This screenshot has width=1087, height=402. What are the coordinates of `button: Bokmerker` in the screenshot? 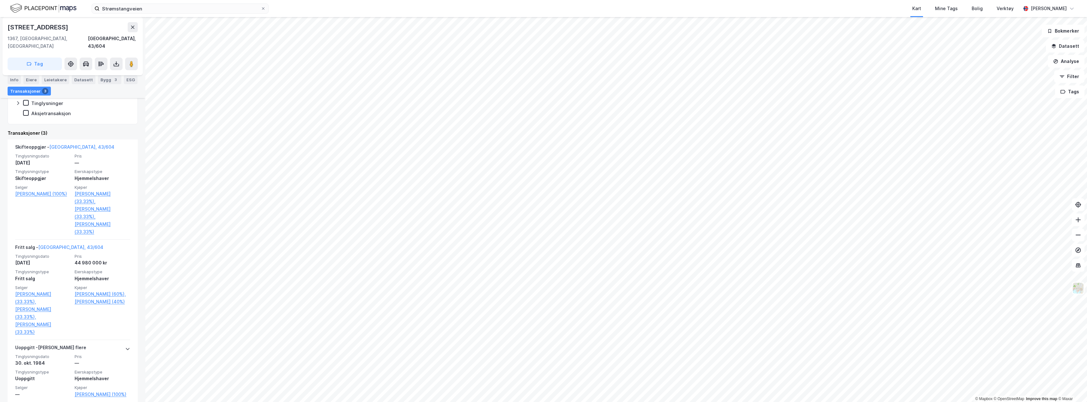 It's located at (1063, 31).